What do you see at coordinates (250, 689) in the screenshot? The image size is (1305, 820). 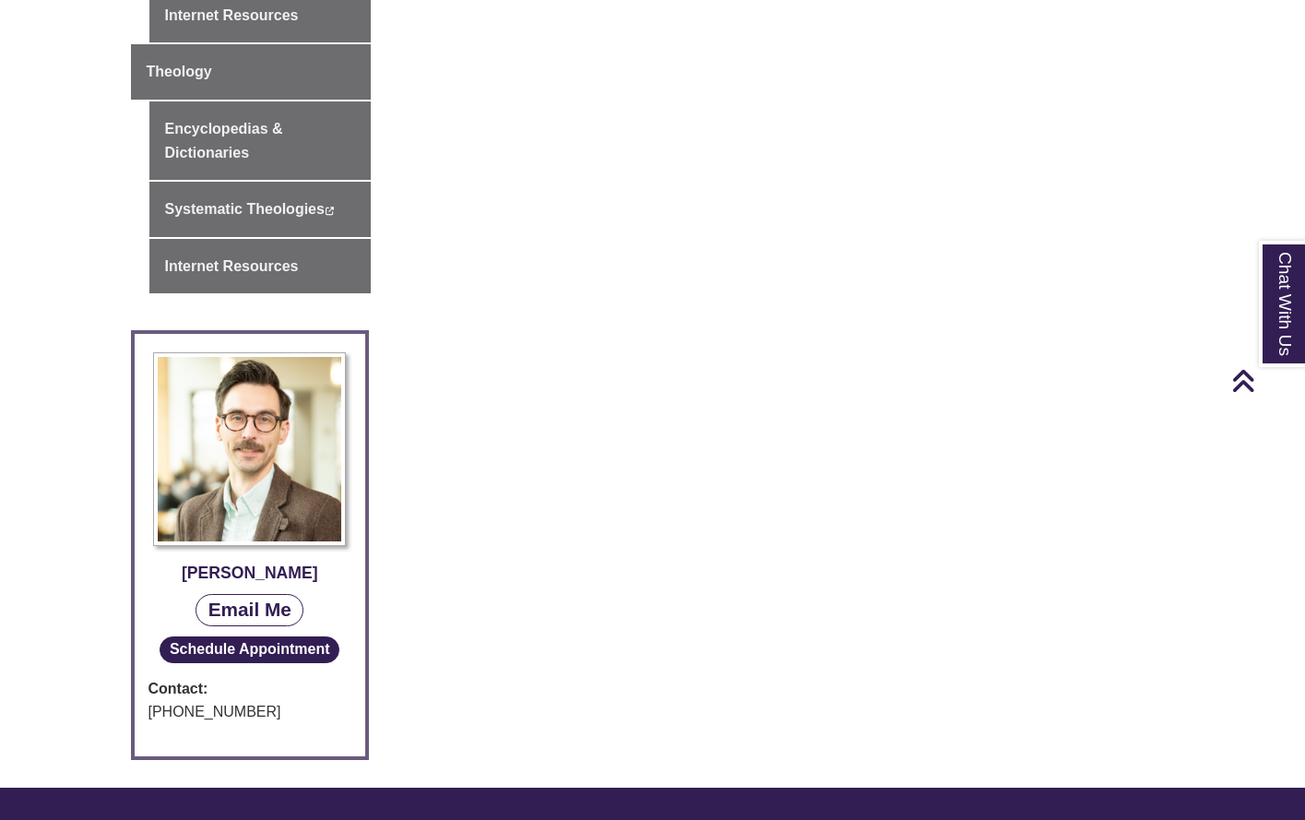 I see `strong: Contact:` at bounding box center [250, 689].